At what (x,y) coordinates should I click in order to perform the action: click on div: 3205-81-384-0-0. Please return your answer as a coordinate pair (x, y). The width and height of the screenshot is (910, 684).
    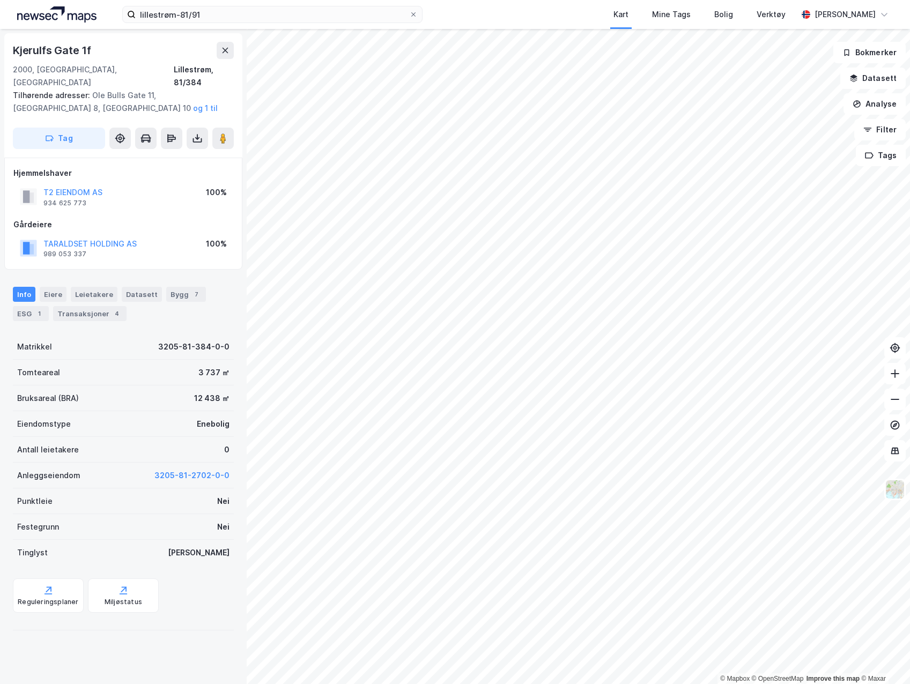
    Looking at the image, I should click on (194, 347).